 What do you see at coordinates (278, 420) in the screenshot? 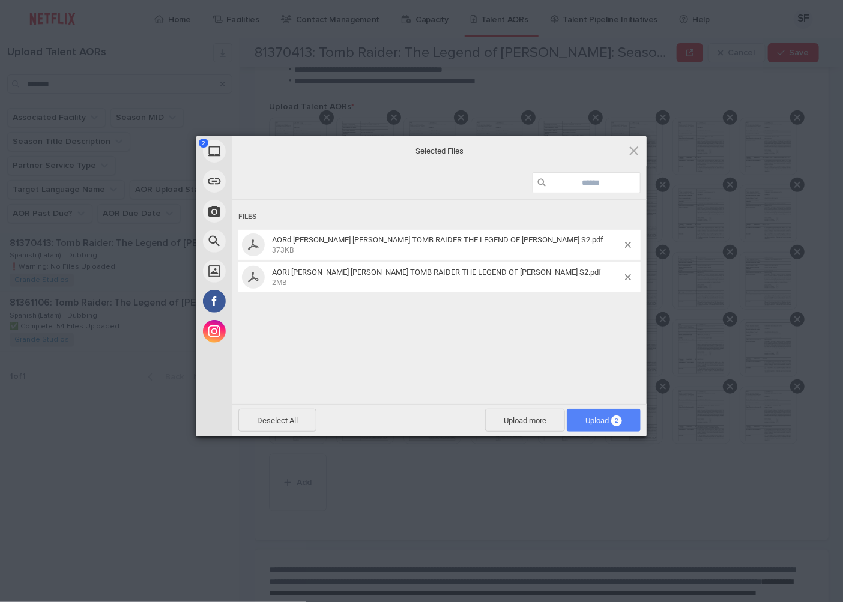
I see `span: Deselect All` at bounding box center [278, 420].